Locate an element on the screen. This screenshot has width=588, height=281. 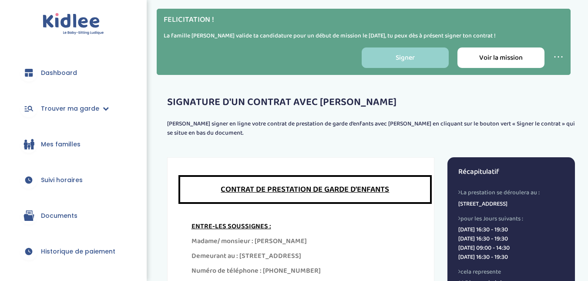
a: Suivi horaires is located at coordinates (73, 180).